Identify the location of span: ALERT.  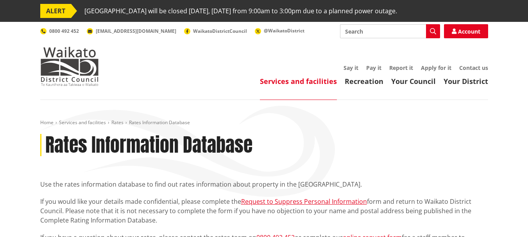
(56, 11).